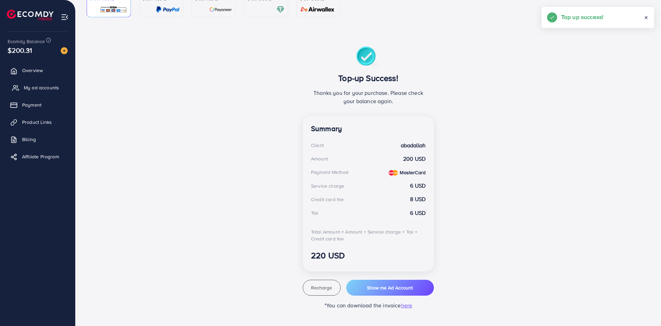 This screenshot has height=326, width=661. What do you see at coordinates (32, 105) in the screenshot?
I see `span: Payment` at bounding box center [32, 105].